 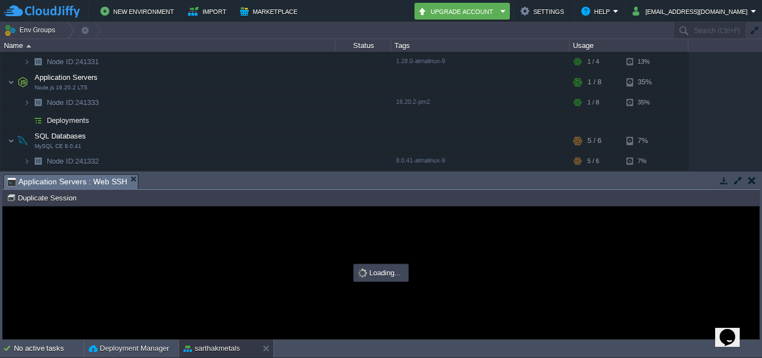 I want to click on div: No active tasks, so click(x=49, y=348).